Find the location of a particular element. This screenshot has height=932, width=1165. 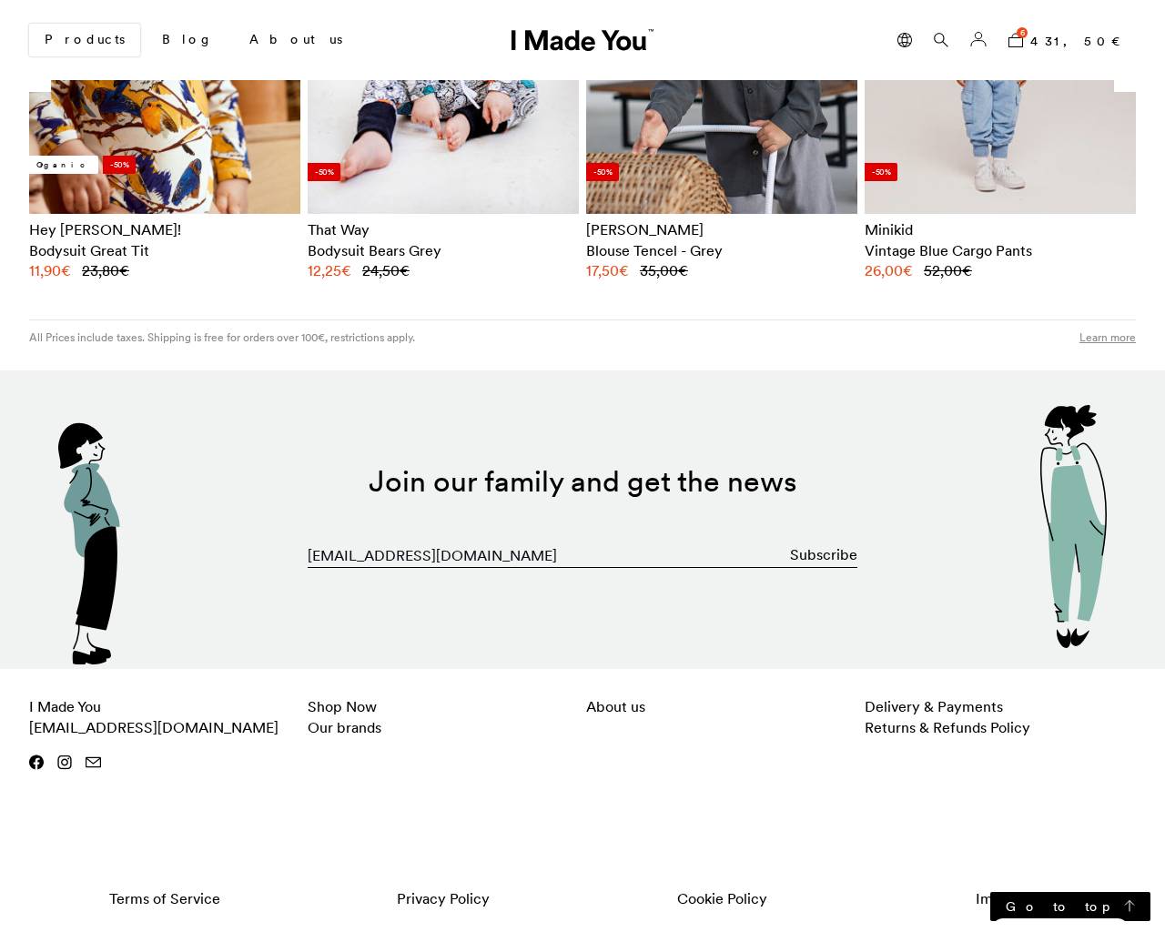

bdi: 23,80 is located at coordinates (106, 270).